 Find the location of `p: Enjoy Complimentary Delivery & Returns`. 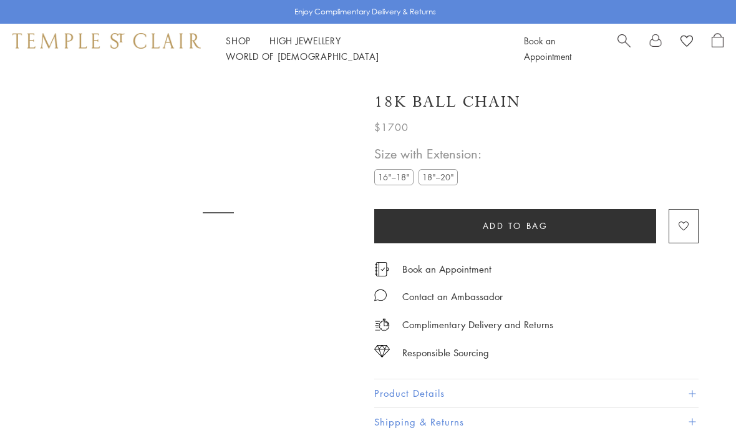

p: Enjoy Complimentary Delivery & Returns is located at coordinates (365, 12).